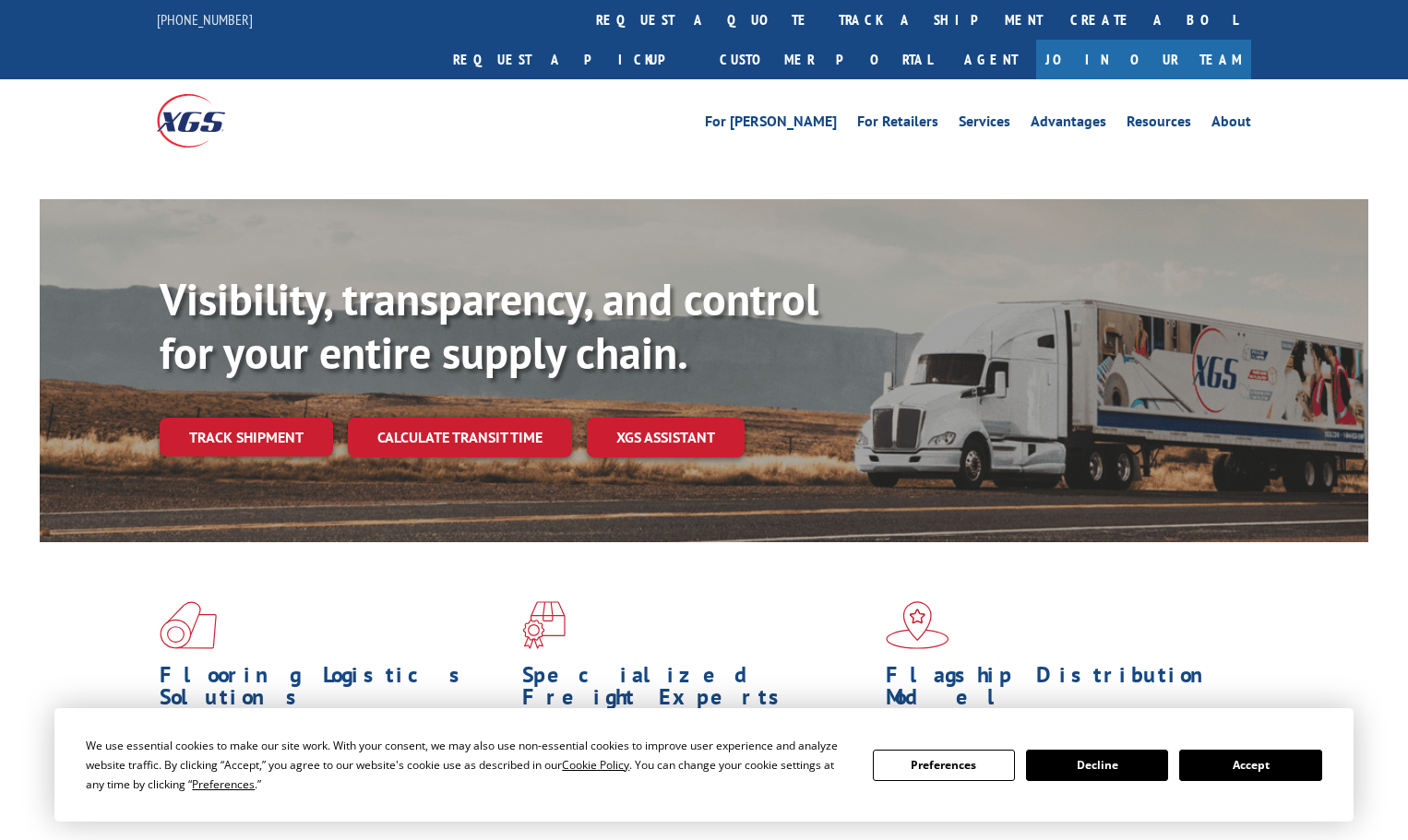  What do you see at coordinates (189, 625) in the screenshot?
I see `img: xgs-icon-total-supply-chain-intelligence-red` at bounding box center [189, 625].